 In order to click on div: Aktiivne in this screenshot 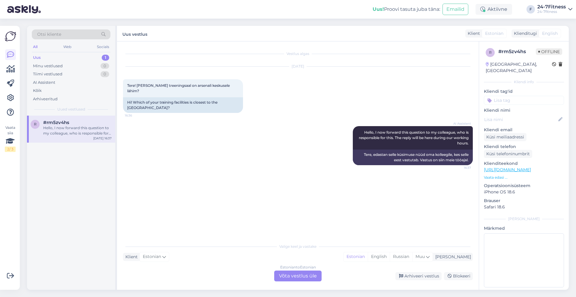, I will do `click(494, 9)`.